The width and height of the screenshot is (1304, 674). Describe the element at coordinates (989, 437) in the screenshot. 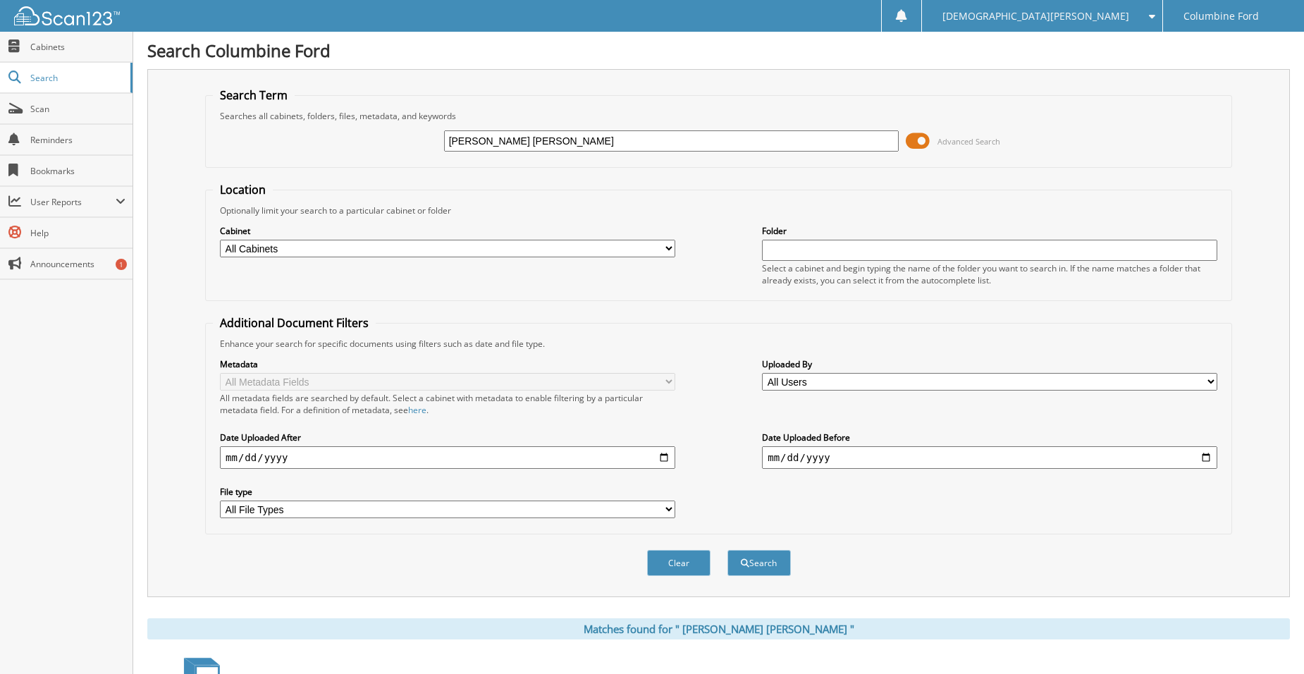

I see `label: Date Uploaded Before` at that location.